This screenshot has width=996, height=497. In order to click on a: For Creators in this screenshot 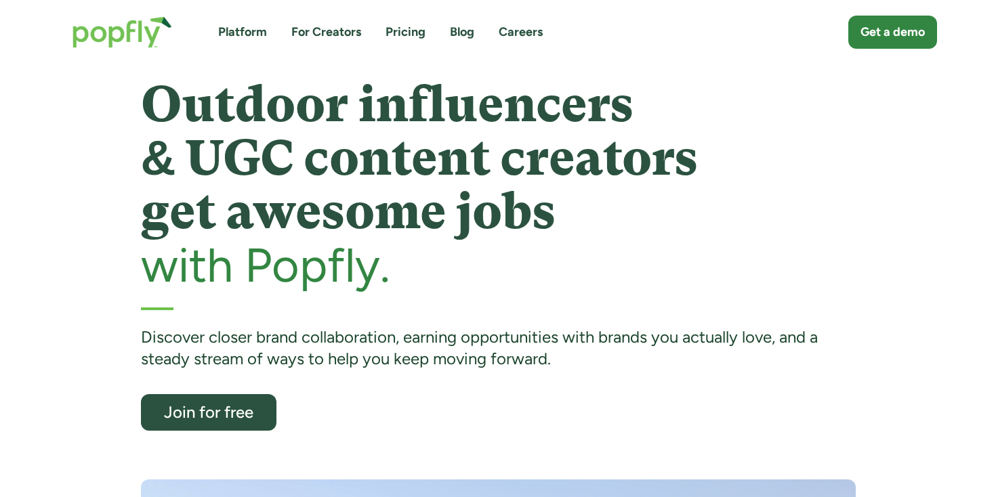, I will do `click(326, 32)`.